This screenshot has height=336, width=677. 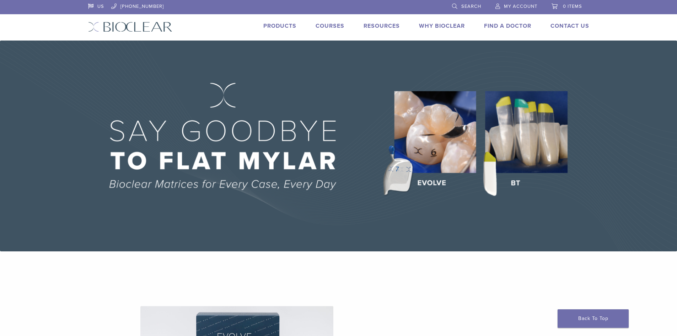 What do you see at coordinates (130, 27) in the screenshot?
I see `img: Bioclear` at bounding box center [130, 27].